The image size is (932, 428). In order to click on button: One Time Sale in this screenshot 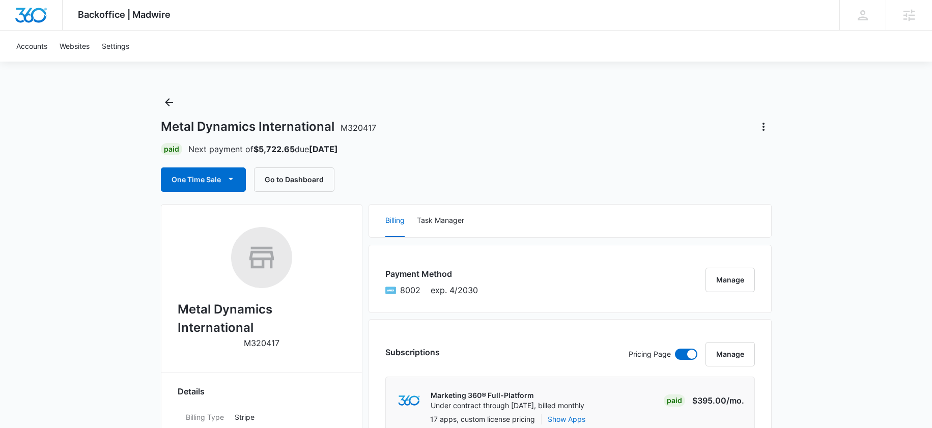, I will do `click(203, 180)`.